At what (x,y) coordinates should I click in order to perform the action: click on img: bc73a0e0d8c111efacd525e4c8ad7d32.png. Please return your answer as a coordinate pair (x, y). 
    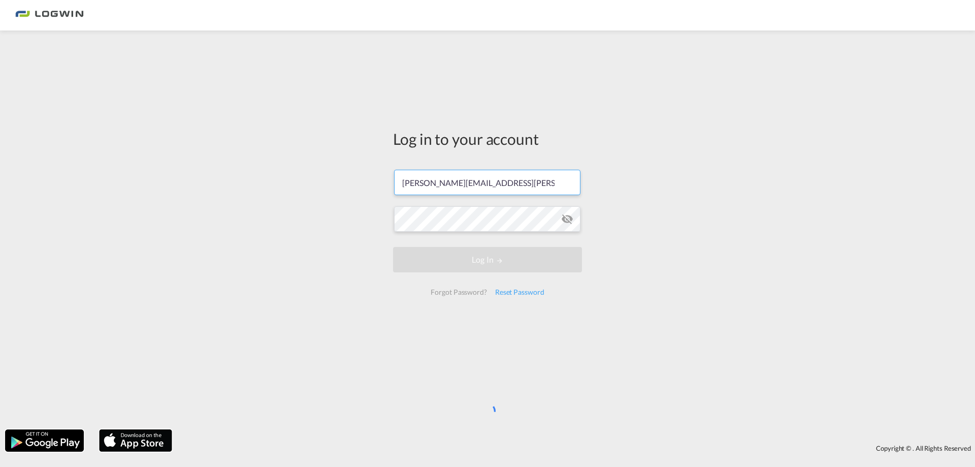
    Looking at the image, I should click on (49, 15).